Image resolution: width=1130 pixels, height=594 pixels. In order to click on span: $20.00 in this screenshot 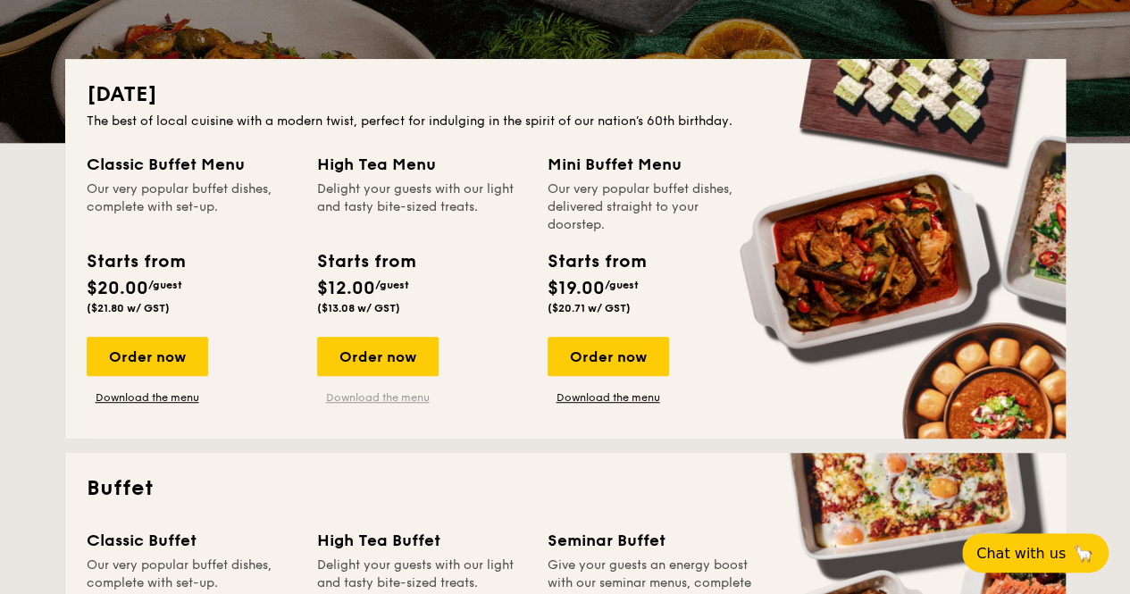, I will do `click(117, 288)`.